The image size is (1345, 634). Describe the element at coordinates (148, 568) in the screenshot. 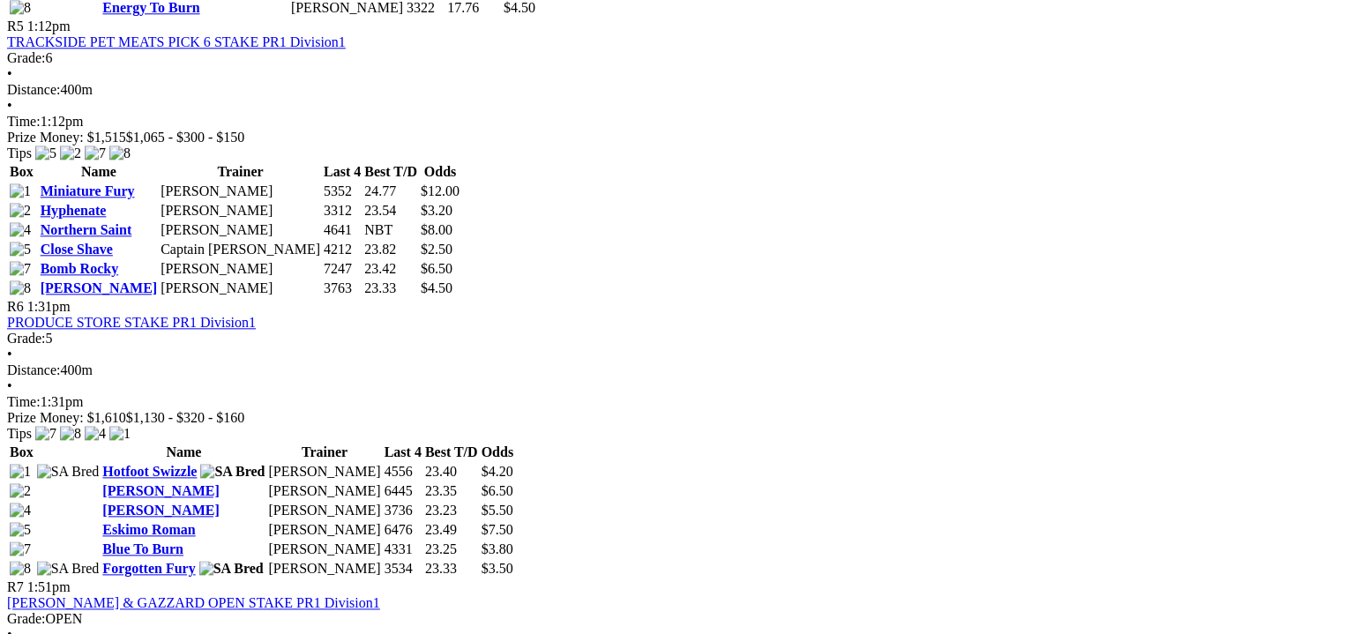

I see `a: Forgotten Fury` at that location.